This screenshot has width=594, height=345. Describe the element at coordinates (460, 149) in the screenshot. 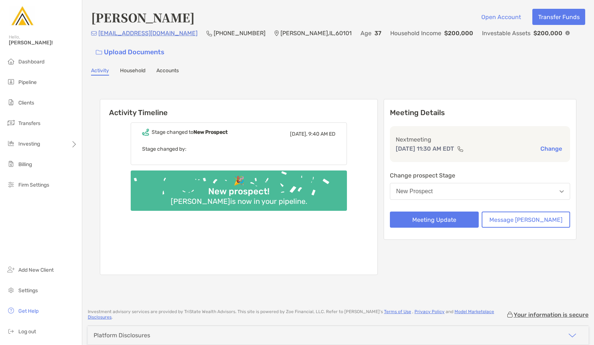

I see `img: communication type` at that location.